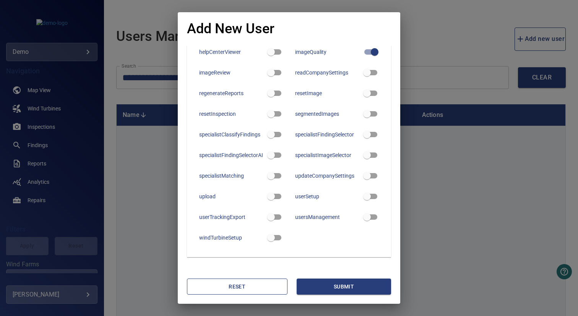  I want to click on div: usersManagement, so click(327, 217).